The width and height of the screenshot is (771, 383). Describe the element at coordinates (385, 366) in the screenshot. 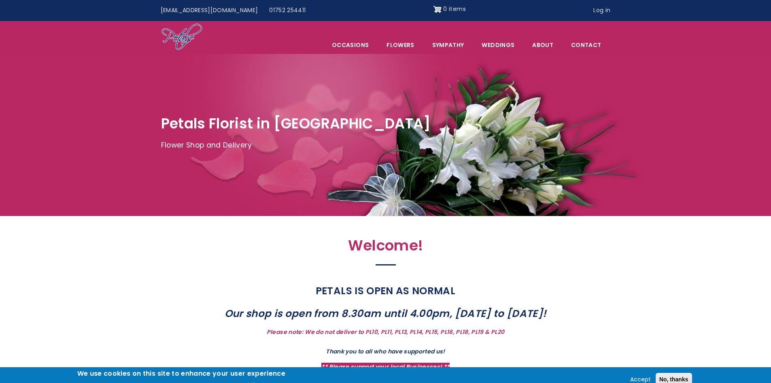

I see `strong: ** Please support your local Businesses! **` at that location.